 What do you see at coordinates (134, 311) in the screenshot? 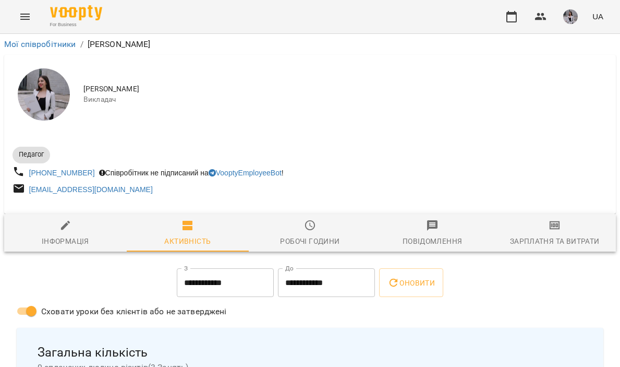
I see `span: Сховати уроки без клієнтів або не затверджені` at bounding box center [134, 311].